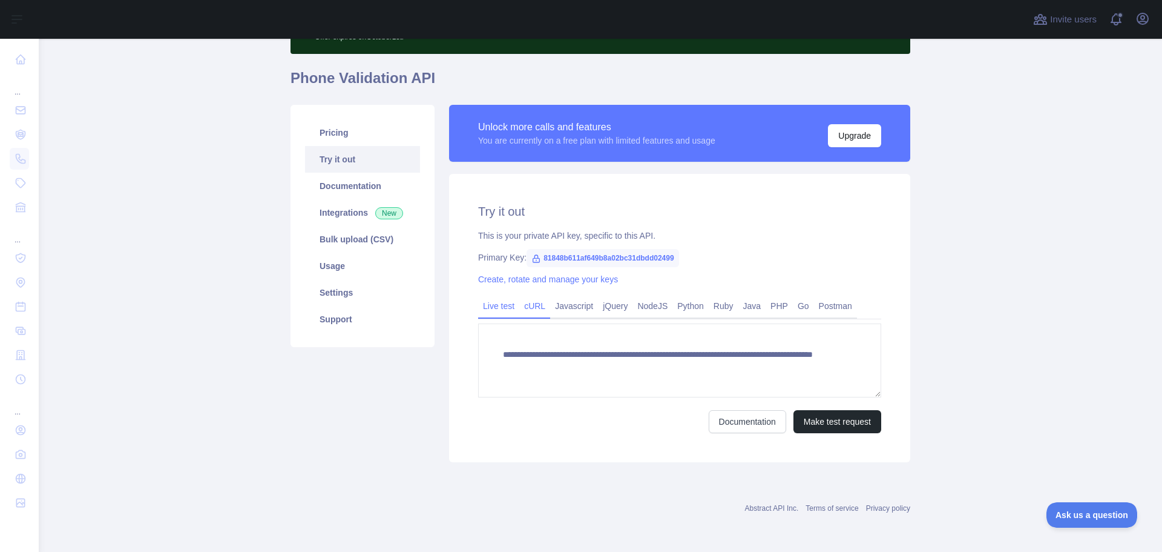 This screenshot has width=1162, height=552. What do you see at coordinates (772, 508) in the screenshot?
I see `a: Abstract API Inc.` at bounding box center [772, 508].